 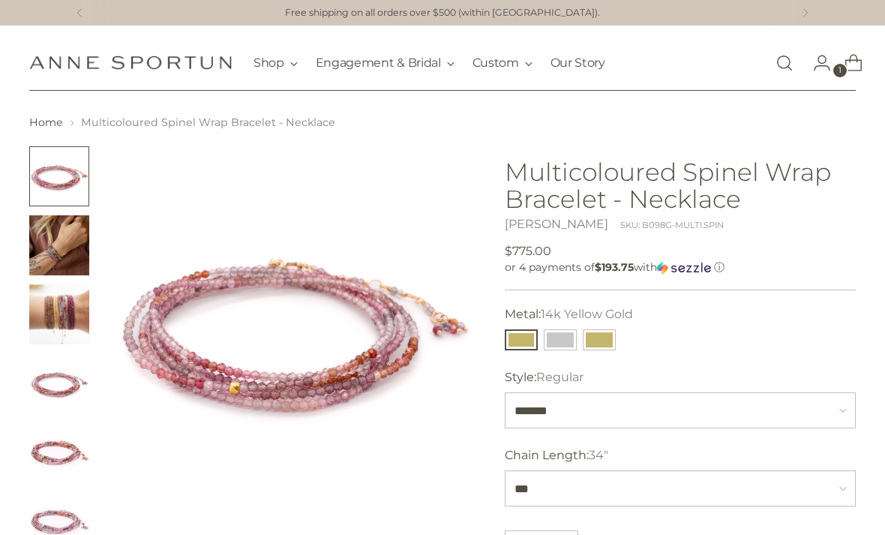 What do you see at coordinates (59, 383) in the screenshot?
I see `button: Change image to image 4` at bounding box center [59, 383].